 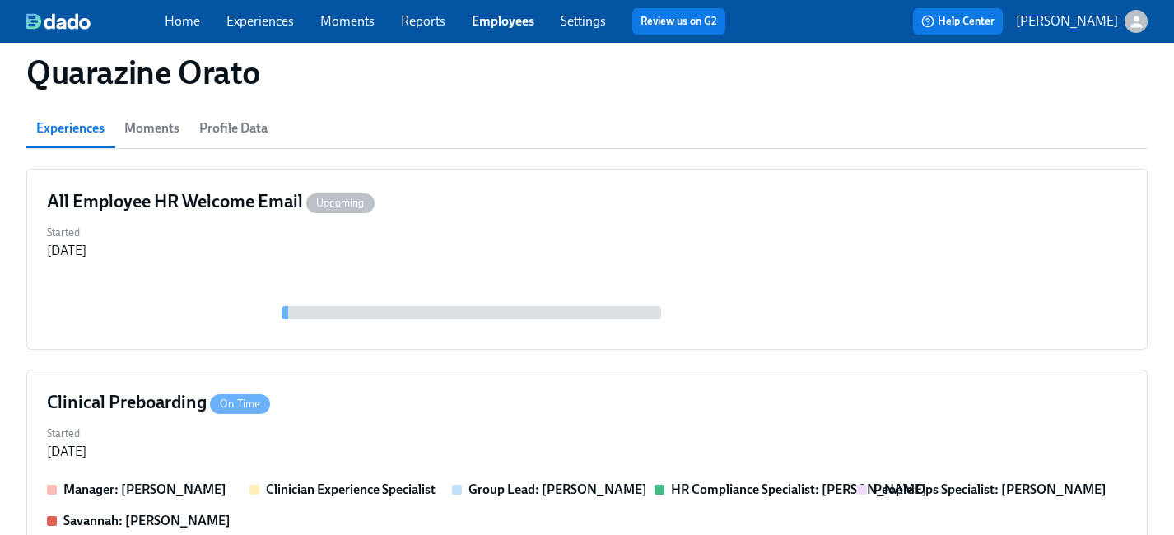 What do you see at coordinates (182, 21) in the screenshot?
I see `a: Home` at bounding box center [182, 21].